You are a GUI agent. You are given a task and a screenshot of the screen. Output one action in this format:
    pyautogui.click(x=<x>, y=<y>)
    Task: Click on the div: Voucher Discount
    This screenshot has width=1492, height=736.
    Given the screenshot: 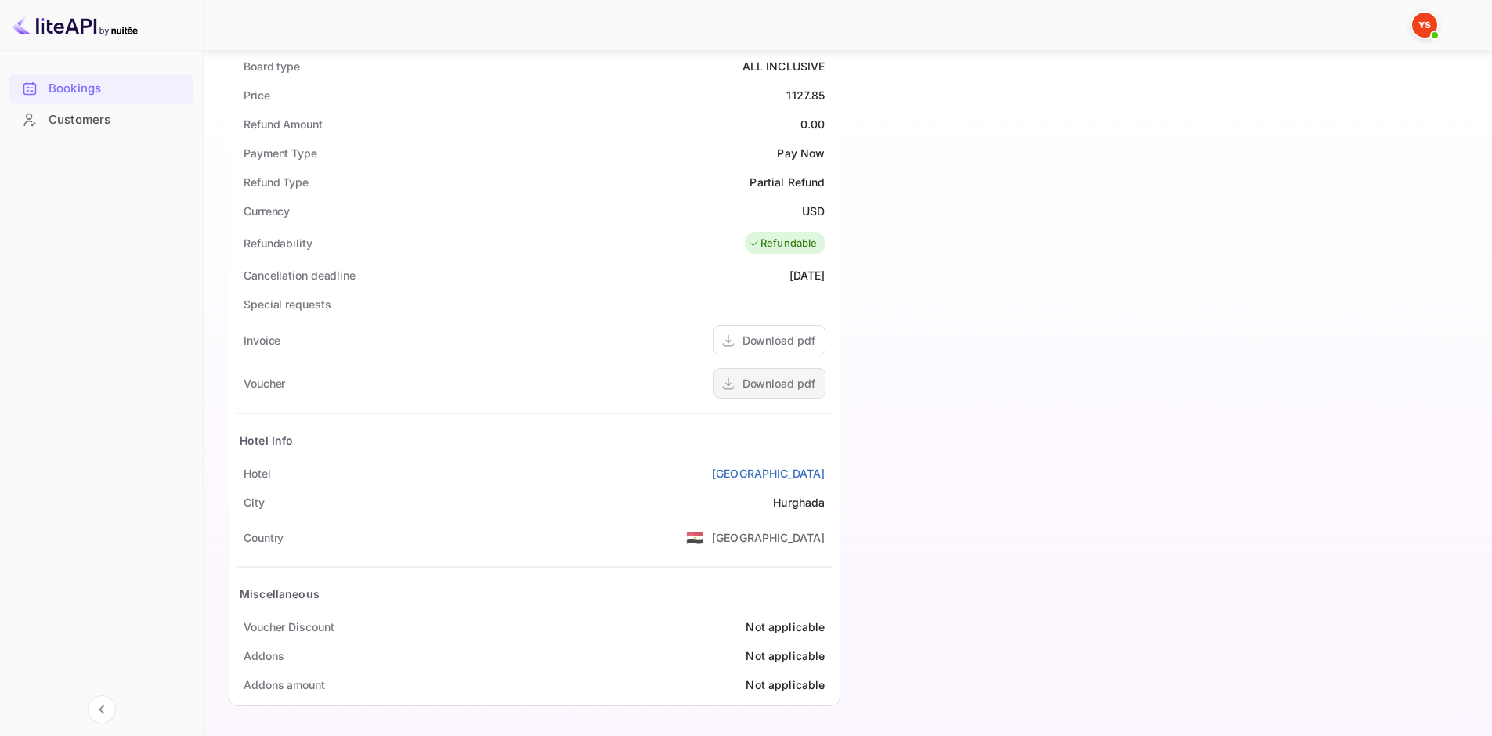 What is the action you would take?
    pyautogui.click(x=288, y=627)
    